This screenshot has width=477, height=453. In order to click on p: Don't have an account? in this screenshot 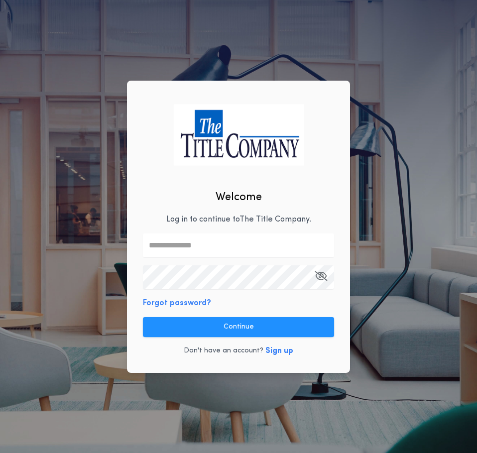, I will do `click(223, 351)`.